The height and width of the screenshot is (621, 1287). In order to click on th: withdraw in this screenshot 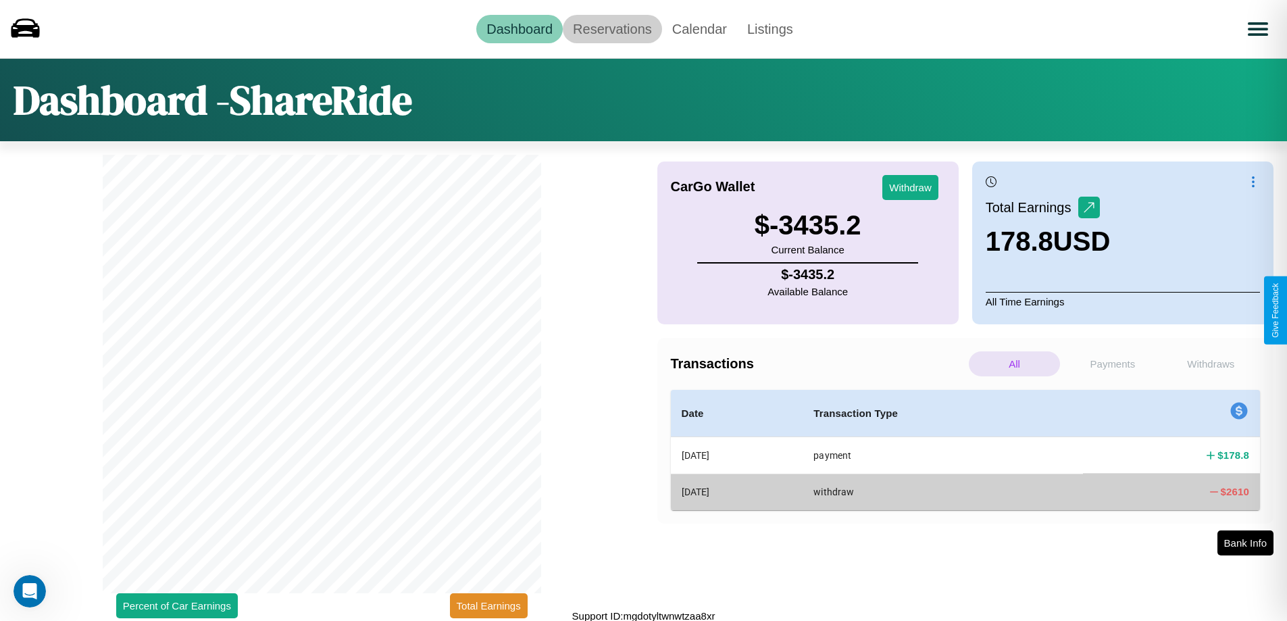, I will do `click(942, 491)`.